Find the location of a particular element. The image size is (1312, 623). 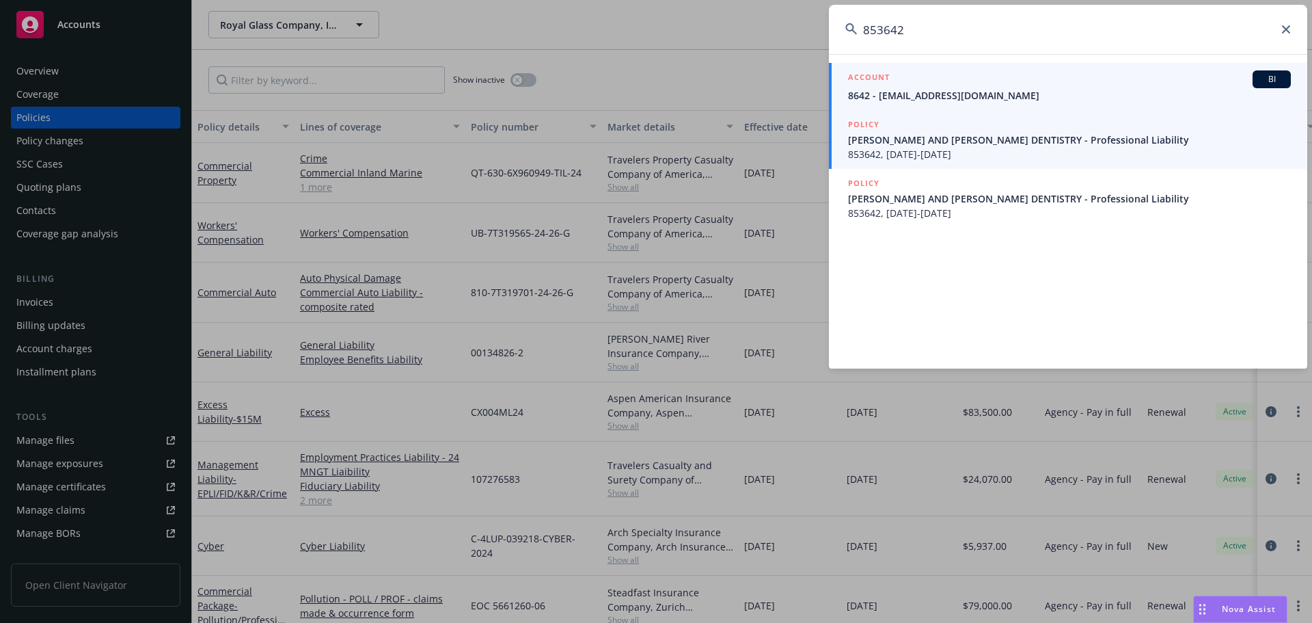

h5: ACCOUNT is located at coordinates (869, 79).